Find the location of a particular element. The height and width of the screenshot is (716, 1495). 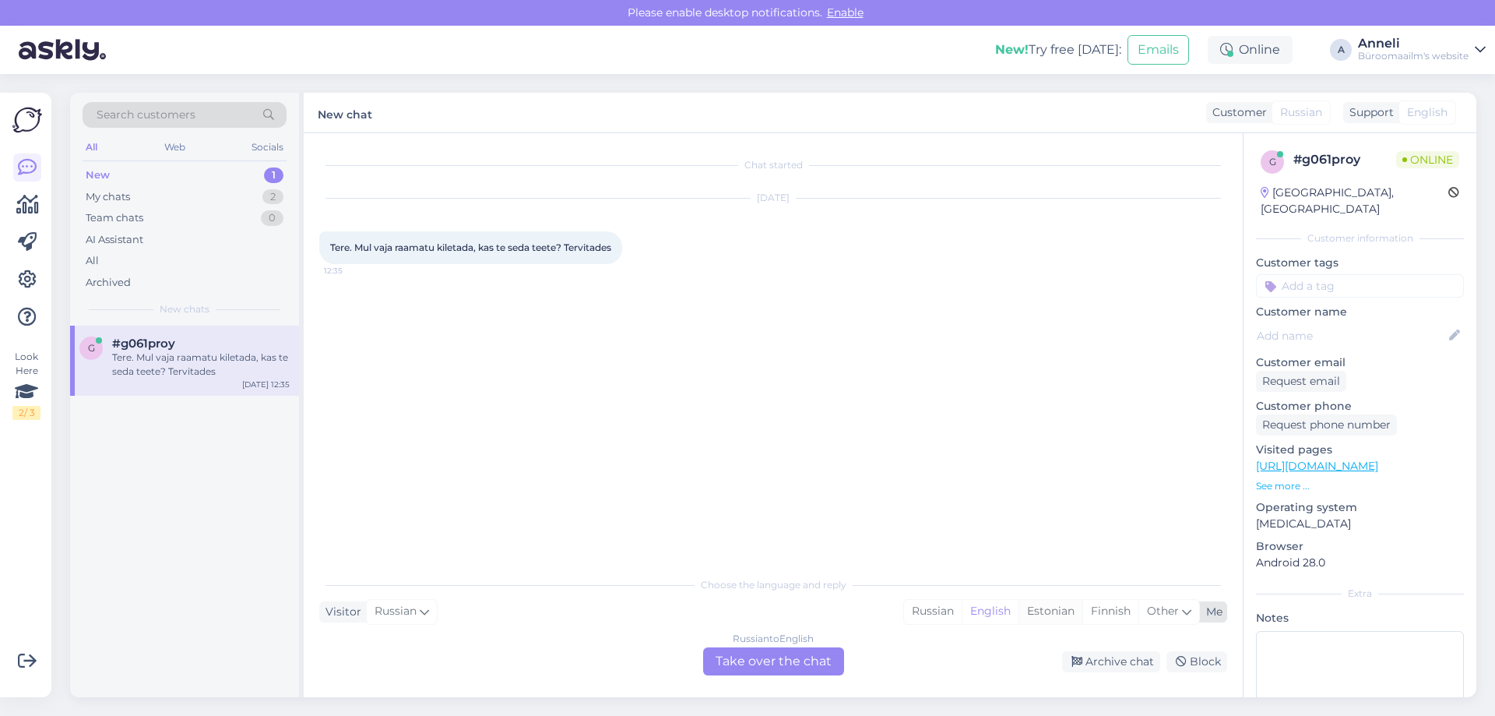

div: 0 is located at coordinates (272, 218).